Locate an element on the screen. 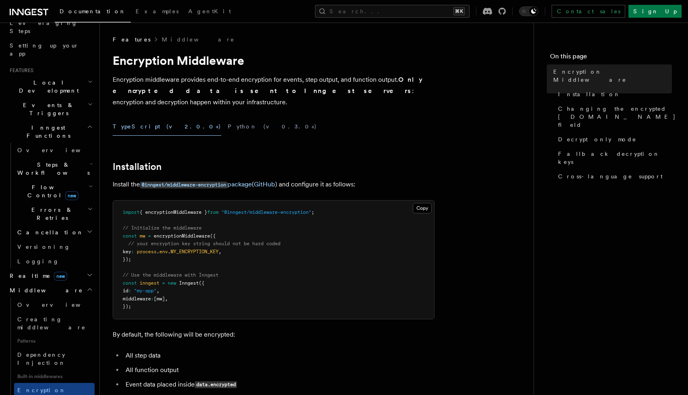 The width and height of the screenshot is (688, 395). p: By default, the following will be encrypted: is located at coordinates (274, 334).